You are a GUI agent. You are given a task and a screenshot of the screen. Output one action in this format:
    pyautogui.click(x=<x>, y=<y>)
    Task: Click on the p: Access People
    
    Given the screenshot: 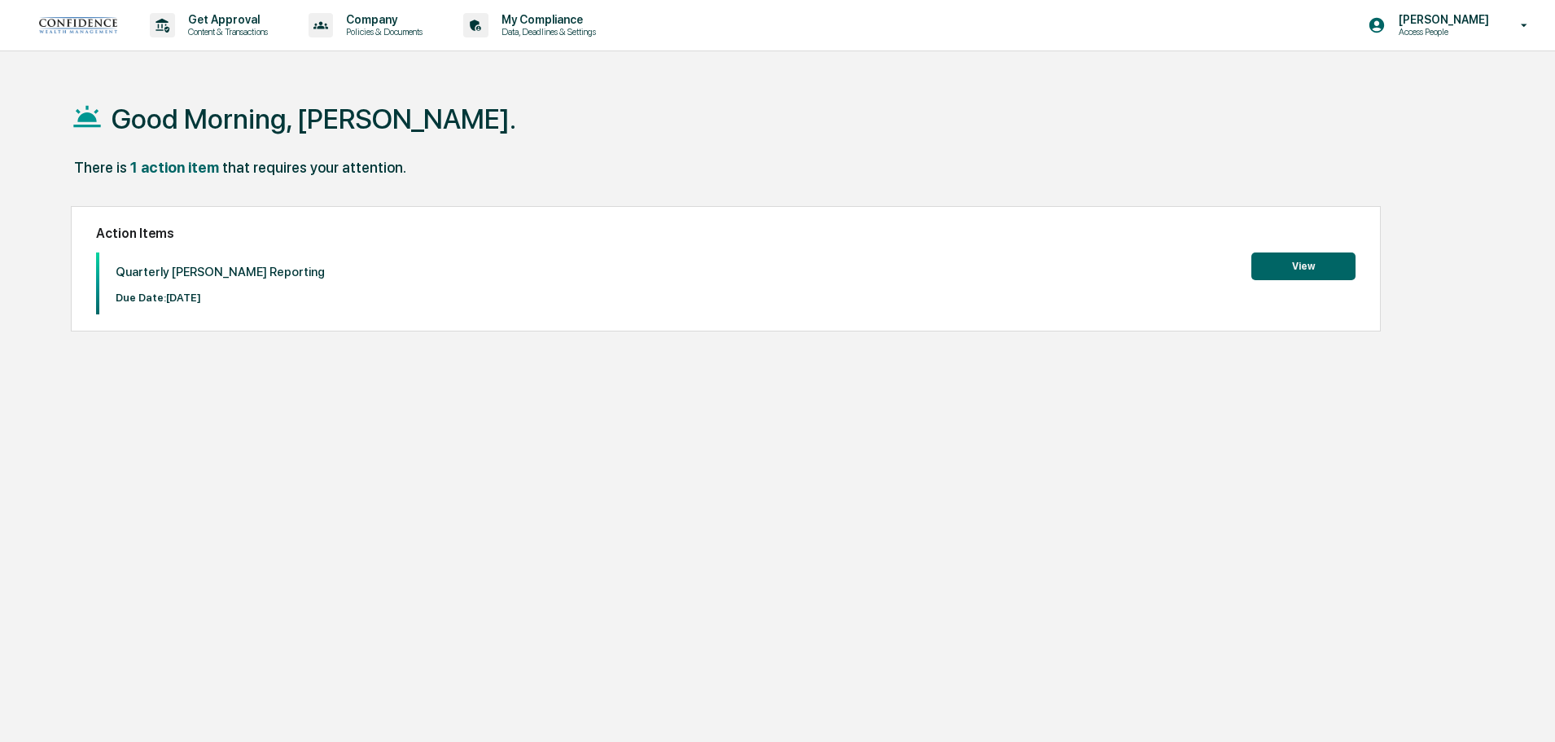 What is the action you would take?
    pyautogui.click(x=1441, y=32)
    